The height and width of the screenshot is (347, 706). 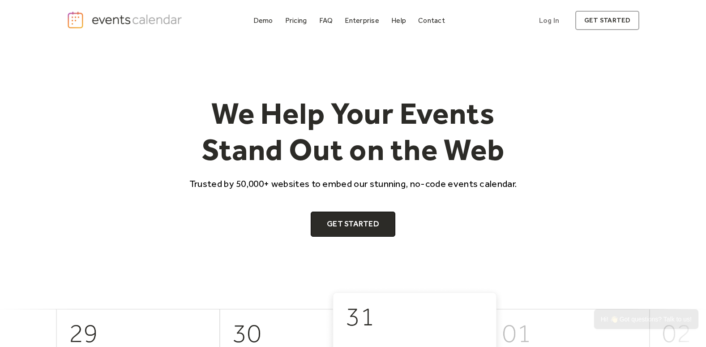 I want to click on h1: We Help Your Events Stand Out on the Web, so click(x=353, y=131).